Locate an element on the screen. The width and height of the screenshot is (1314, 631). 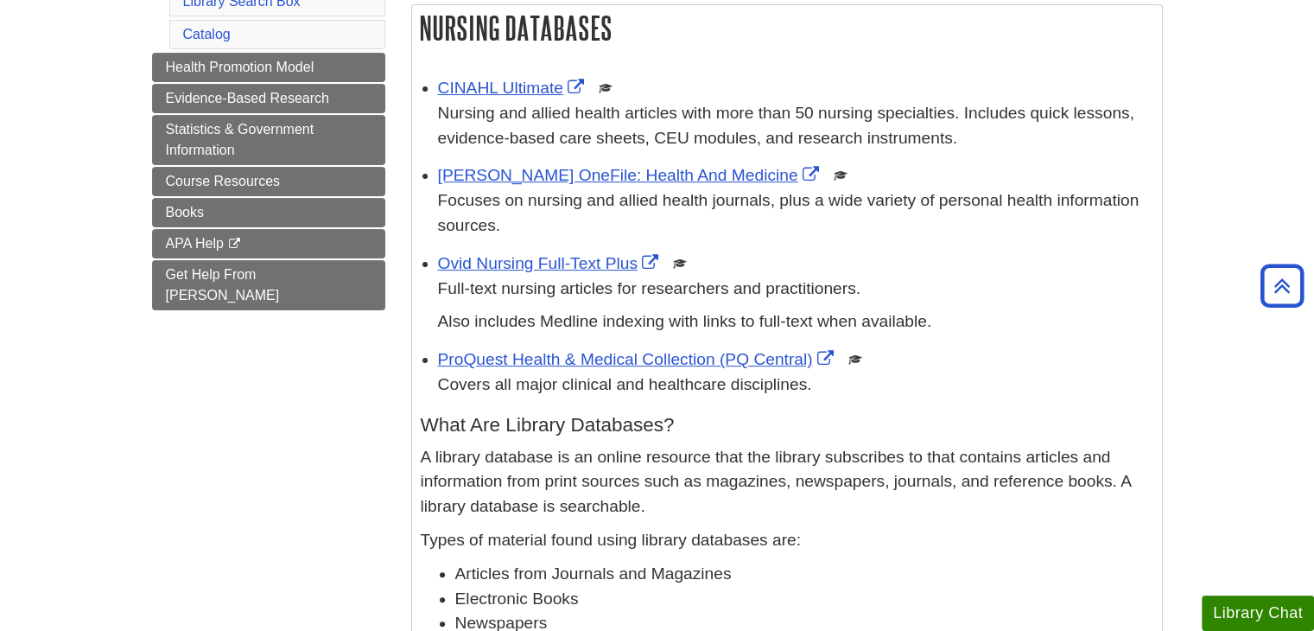
button: Library Chat is located at coordinates (1258, 612).